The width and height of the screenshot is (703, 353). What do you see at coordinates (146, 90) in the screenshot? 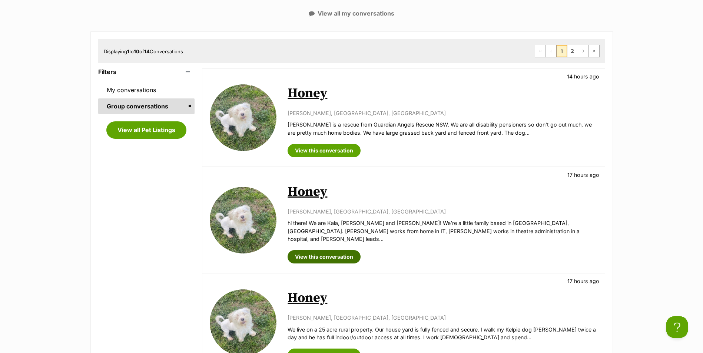
I see `a: My conversations` at bounding box center [146, 90].